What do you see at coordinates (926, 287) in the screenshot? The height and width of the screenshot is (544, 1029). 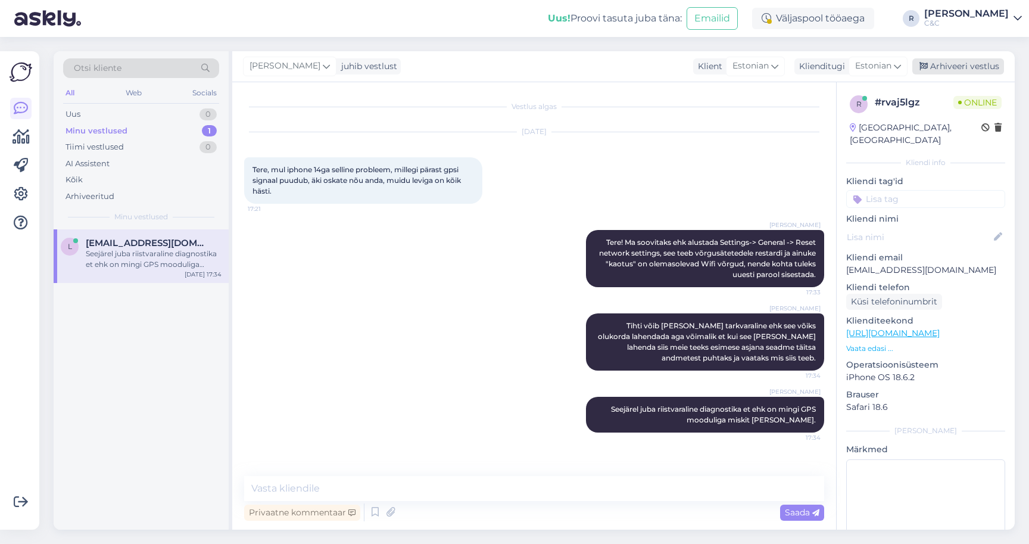 I see `p: Kliendi telefon` at bounding box center [926, 287].